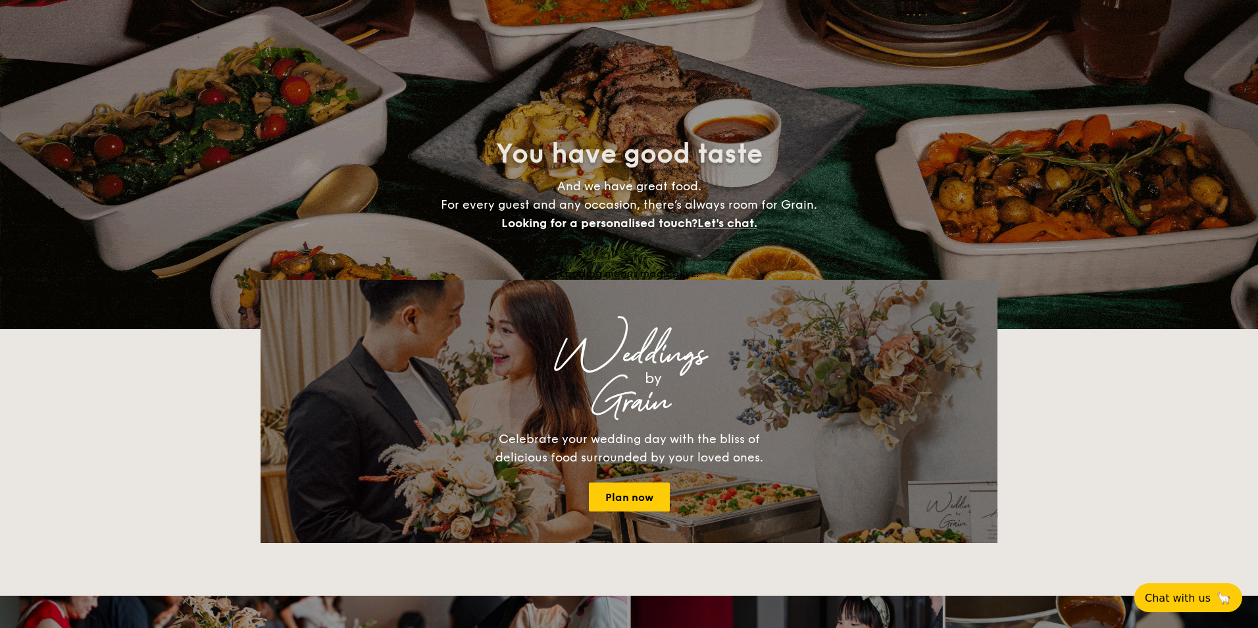 The height and width of the screenshot is (628, 1258). I want to click on div: Celebrate your wedding day with the bliss of delicious food surrounded by your loved ones., so click(629, 448).